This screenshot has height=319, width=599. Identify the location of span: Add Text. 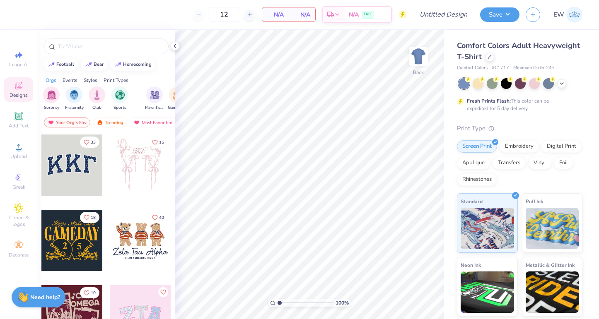
(19, 126).